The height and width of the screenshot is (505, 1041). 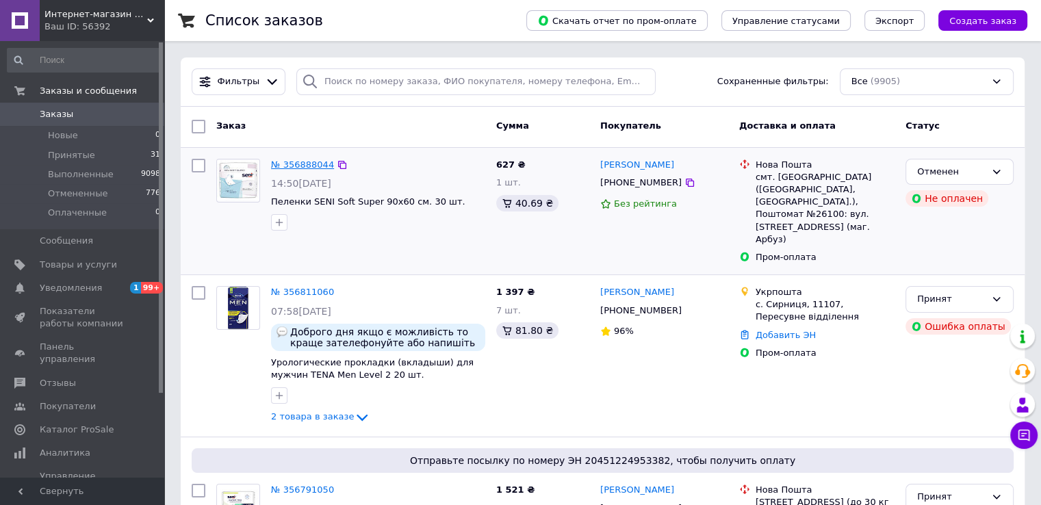 I want to click on span: Сумма, so click(x=513, y=125).